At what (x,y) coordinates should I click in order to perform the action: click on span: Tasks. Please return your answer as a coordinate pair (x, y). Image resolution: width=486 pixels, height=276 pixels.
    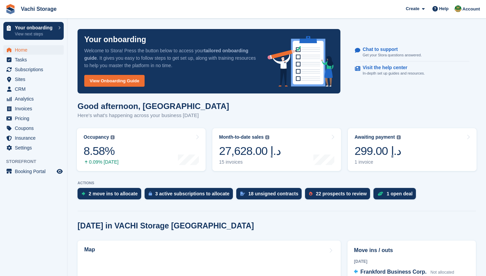
    Looking at the image, I should click on (35, 60).